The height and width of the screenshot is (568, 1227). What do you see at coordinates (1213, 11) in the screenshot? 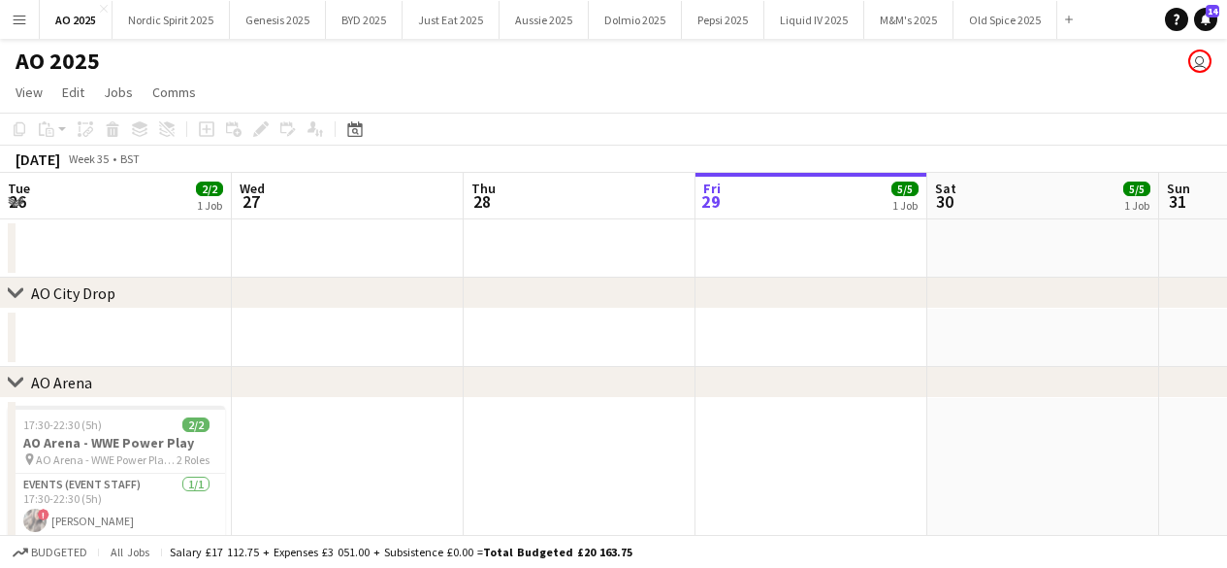
I see `span: 14` at bounding box center [1213, 11].